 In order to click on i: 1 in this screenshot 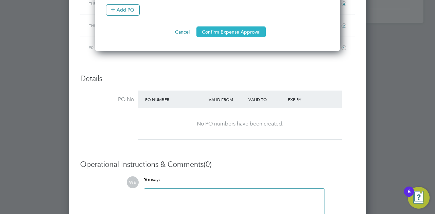, I will do `click(344, 48)`.